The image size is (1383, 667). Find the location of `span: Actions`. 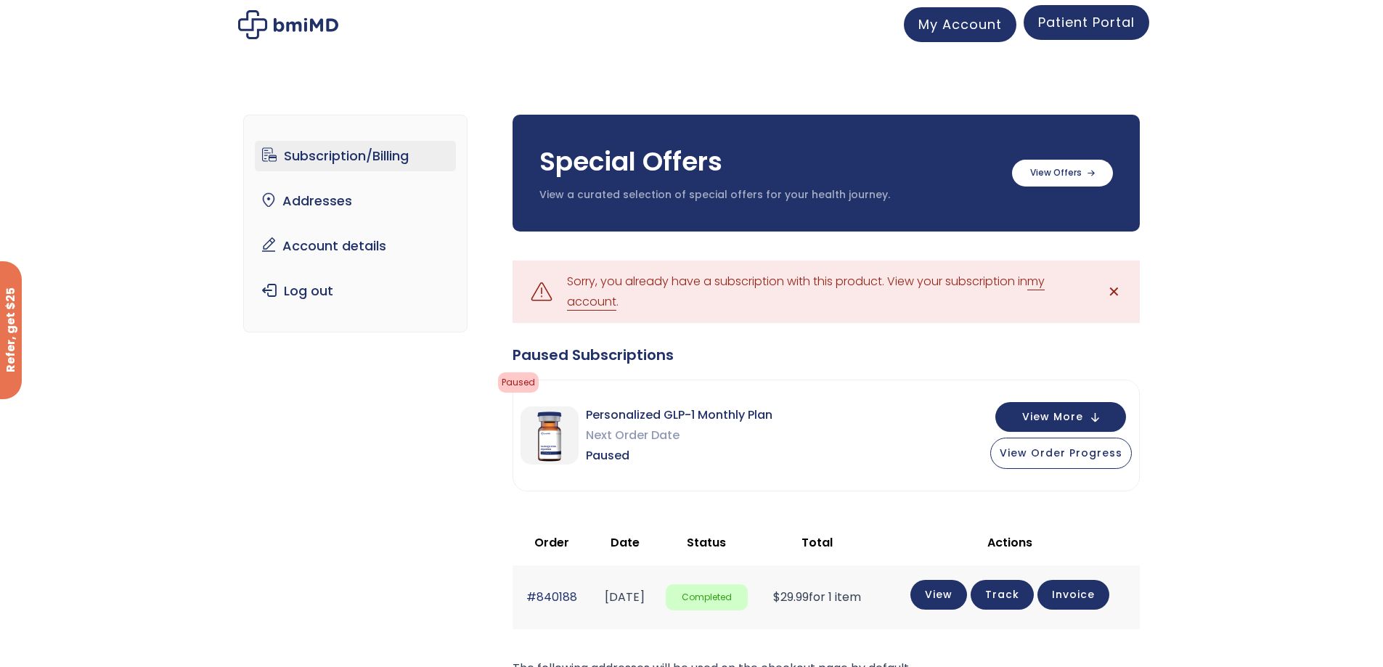

span: Actions is located at coordinates (1010, 542).